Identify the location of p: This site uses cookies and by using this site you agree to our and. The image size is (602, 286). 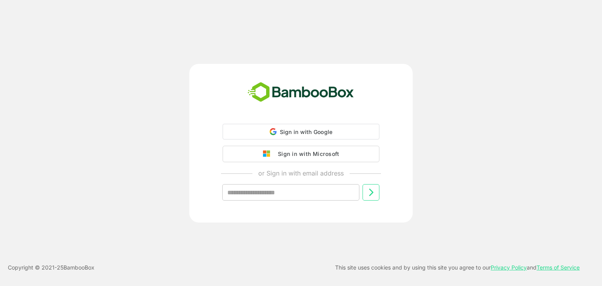
(457, 268).